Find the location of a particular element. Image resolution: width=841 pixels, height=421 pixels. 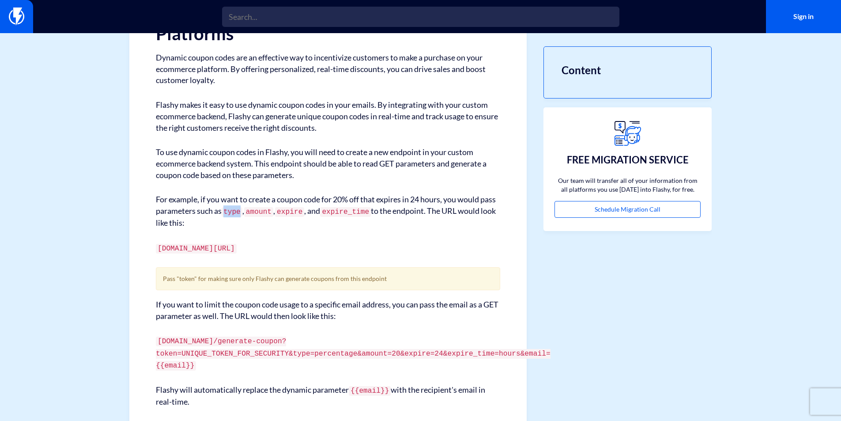

p: For example, if you want to create a coupon code for 20% off that expires in 24 hours, you would ... is located at coordinates (328, 211).